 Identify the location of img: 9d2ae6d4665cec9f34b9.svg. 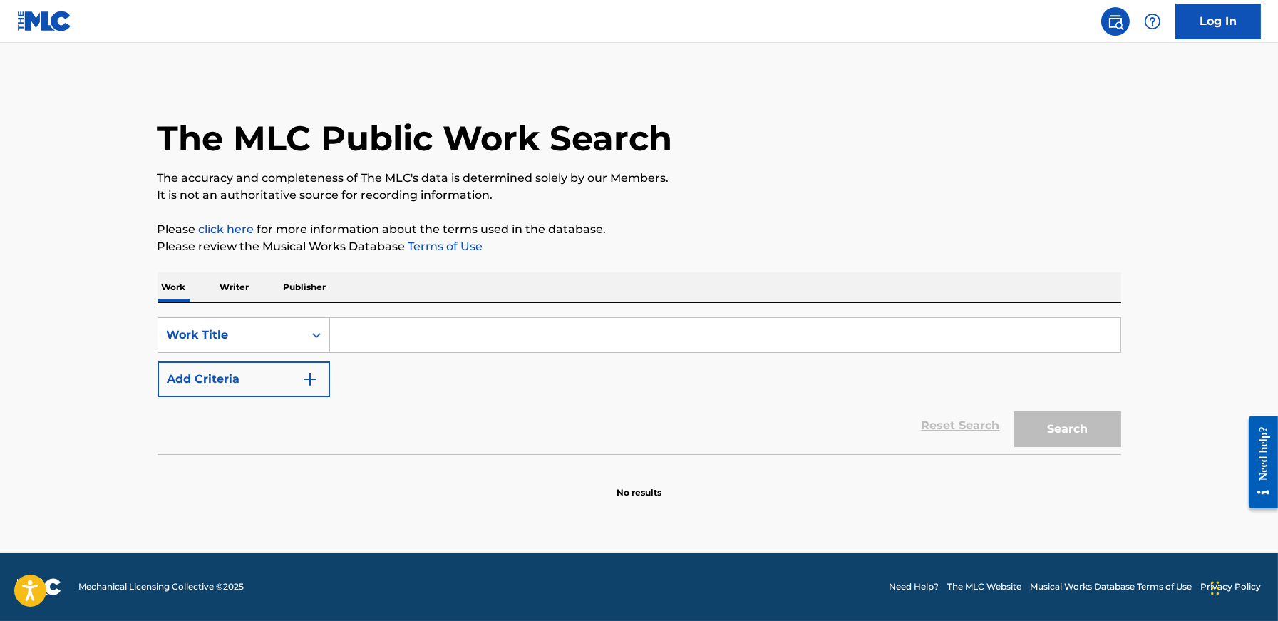
(310, 379).